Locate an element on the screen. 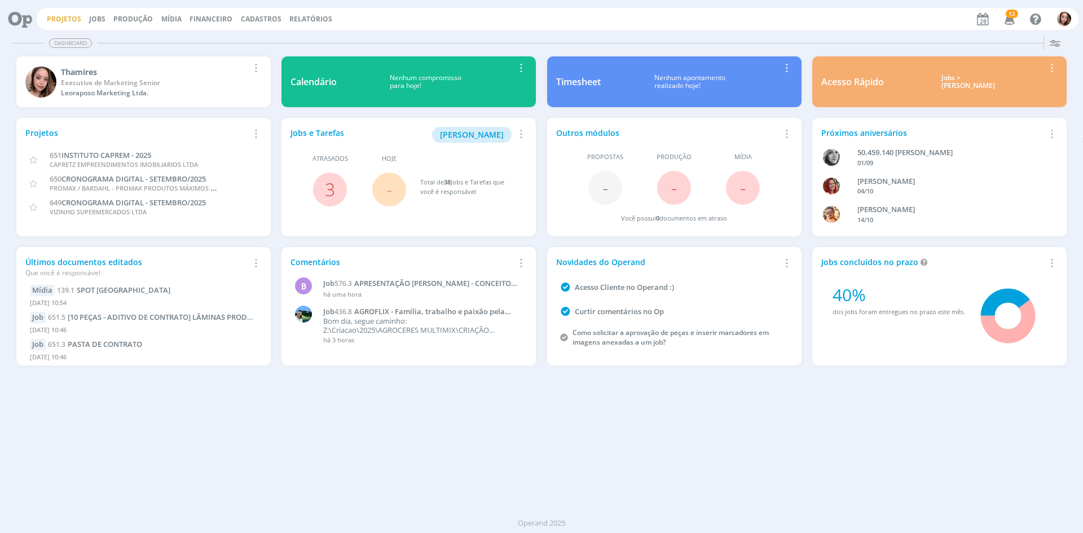  a: 651INSTITUTO CAPREM - 2025 is located at coordinates (100, 155).